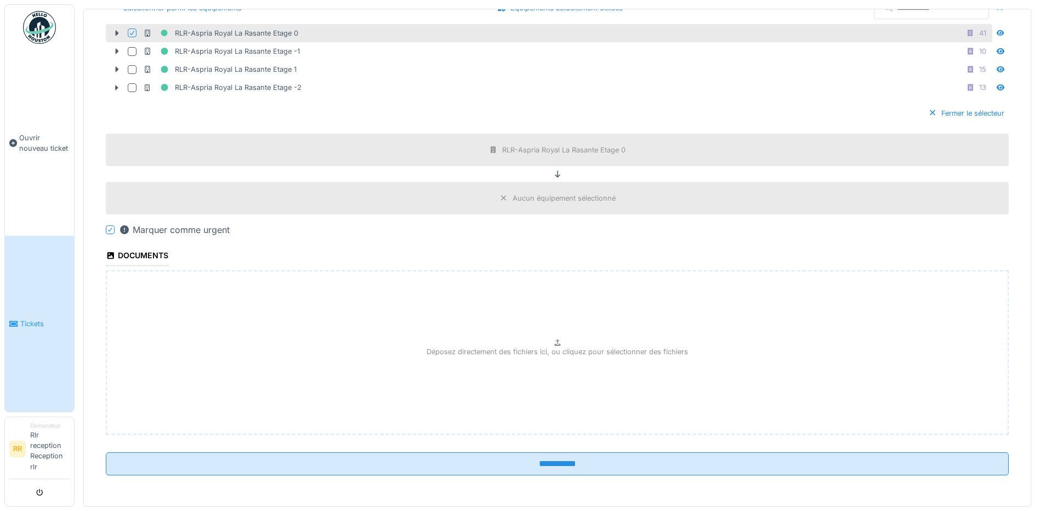 The height and width of the screenshot is (511, 1040). What do you see at coordinates (39, 143) in the screenshot?
I see `a: Ouvrir nouveau ticket` at bounding box center [39, 143].